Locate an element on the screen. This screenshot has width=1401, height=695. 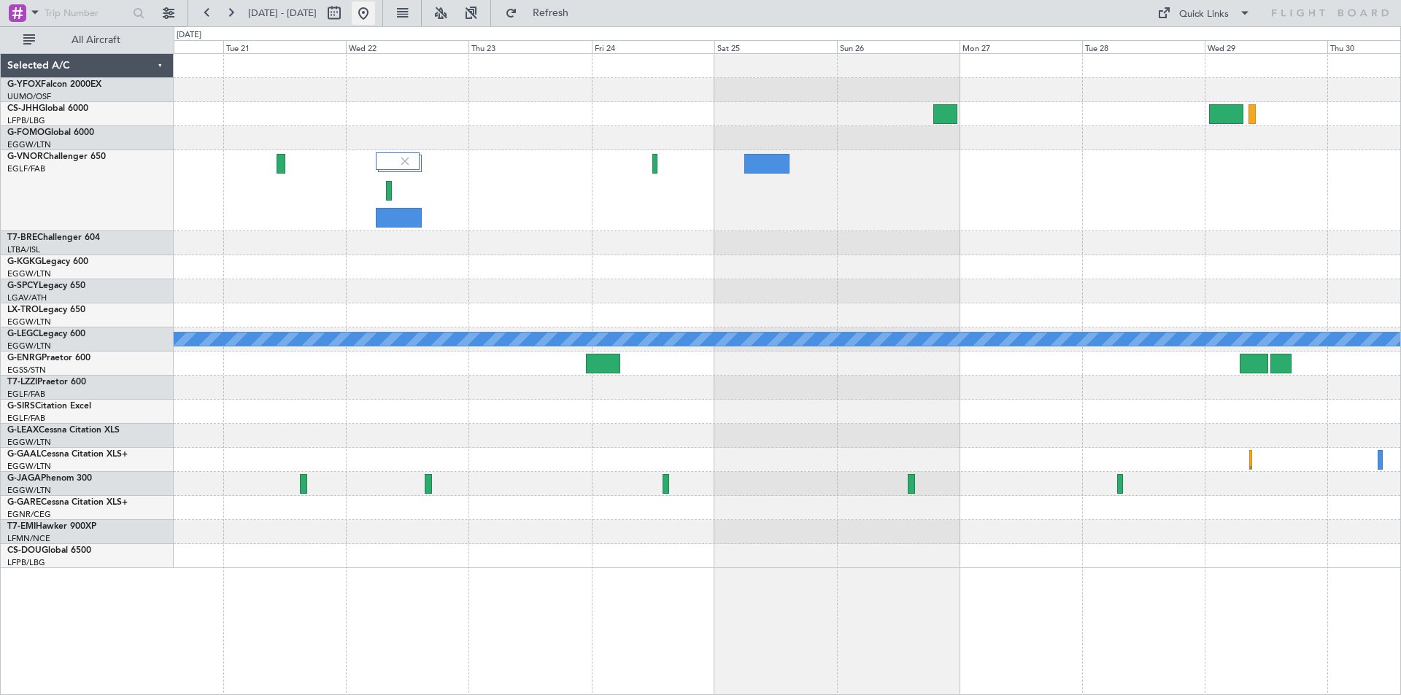
div: Wed 29 is located at coordinates (1266, 47).